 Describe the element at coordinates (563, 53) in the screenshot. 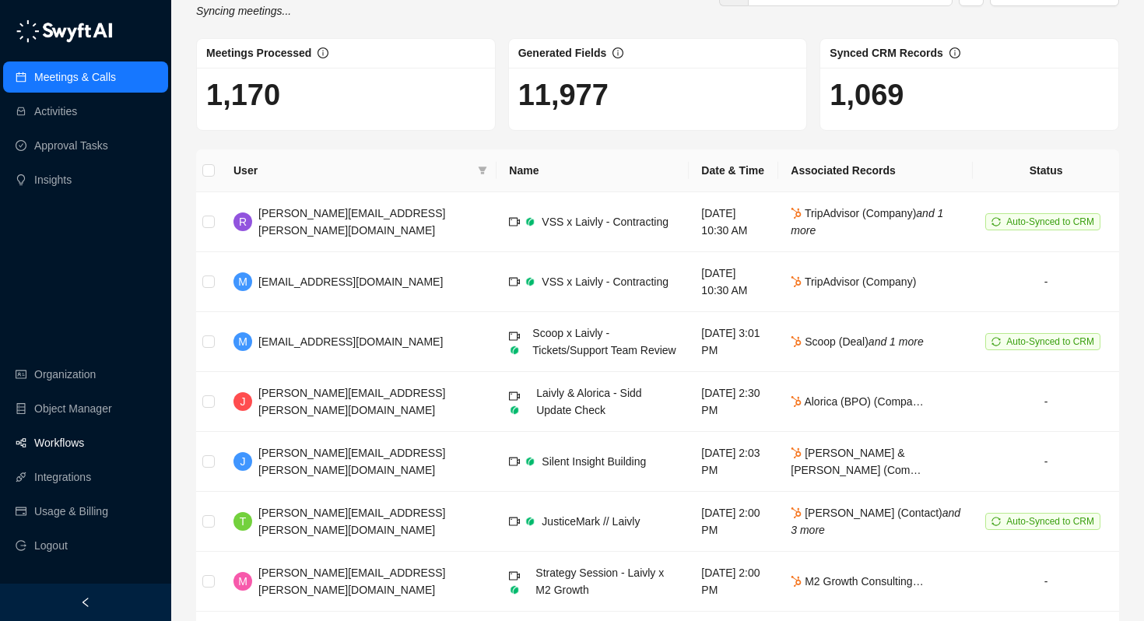

I see `span: Generated Fields` at that location.